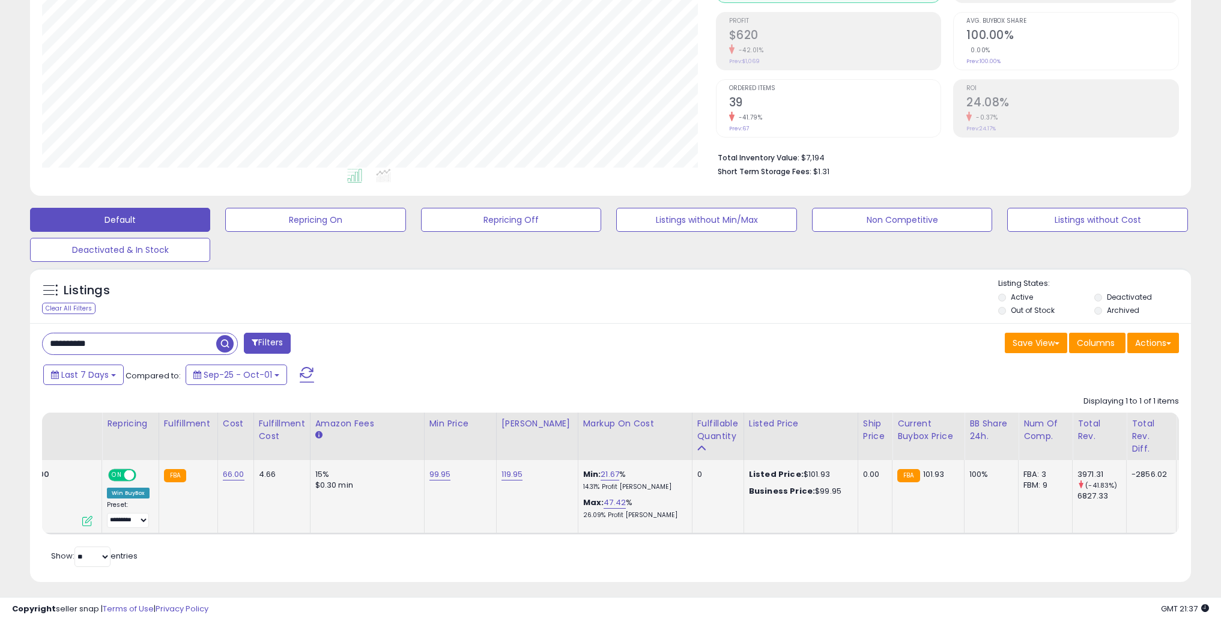 The width and height of the screenshot is (1221, 621). Describe the element at coordinates (1072, 88) in the screenshot. I see `span: ROI` at that location.